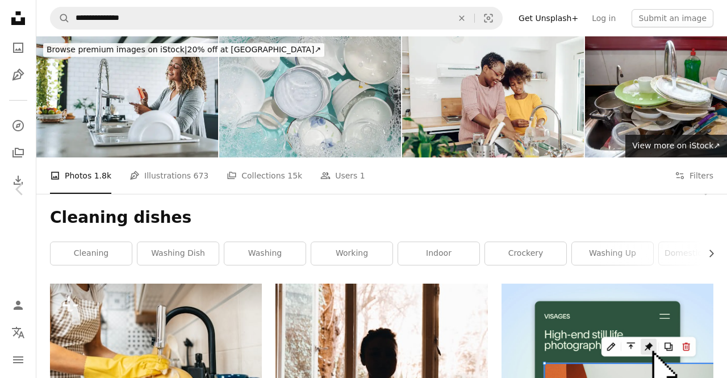  What do you see at coordinates (362, 176) in the screenshot?
I see `span: 1` at bounding box center [362, 176].